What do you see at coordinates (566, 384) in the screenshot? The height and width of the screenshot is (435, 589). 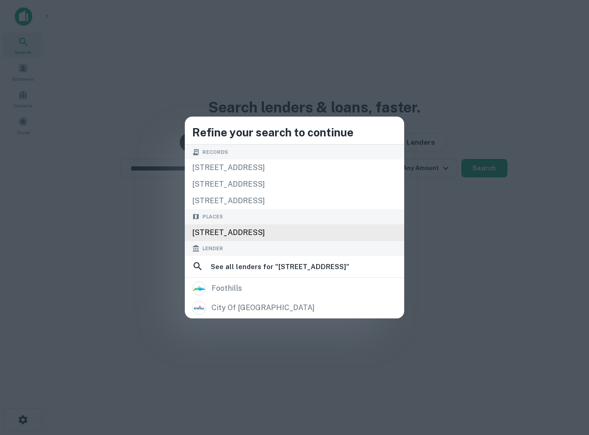 I see `div: Chat Widget` at bounding box center [566, 384].